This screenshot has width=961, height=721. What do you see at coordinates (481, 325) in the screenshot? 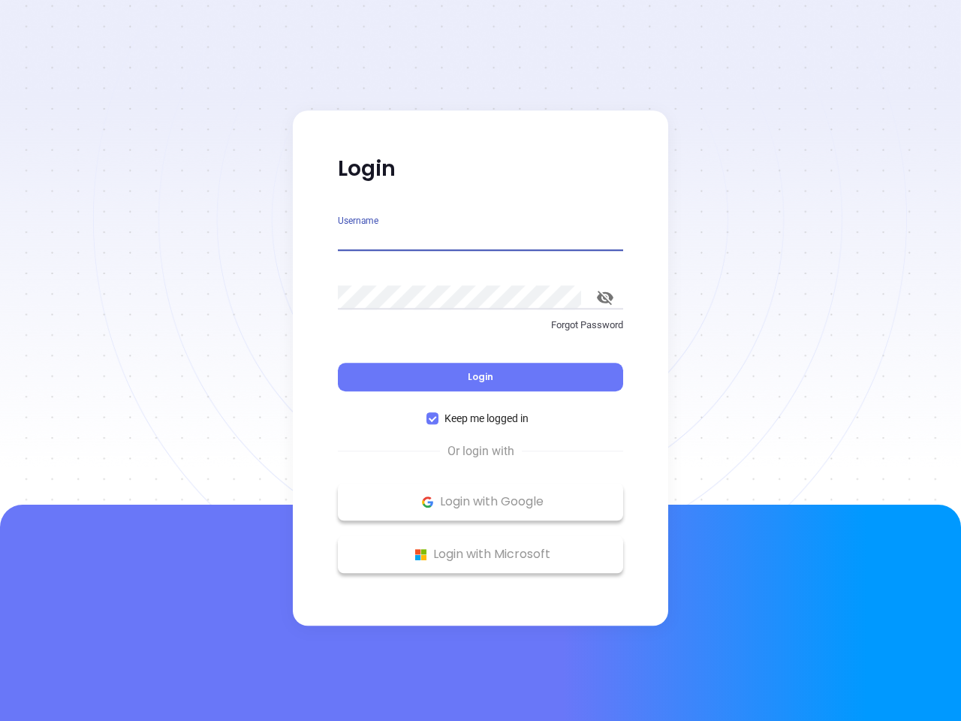
I see `p: Forgot Password` at bounding box center [481, 325].